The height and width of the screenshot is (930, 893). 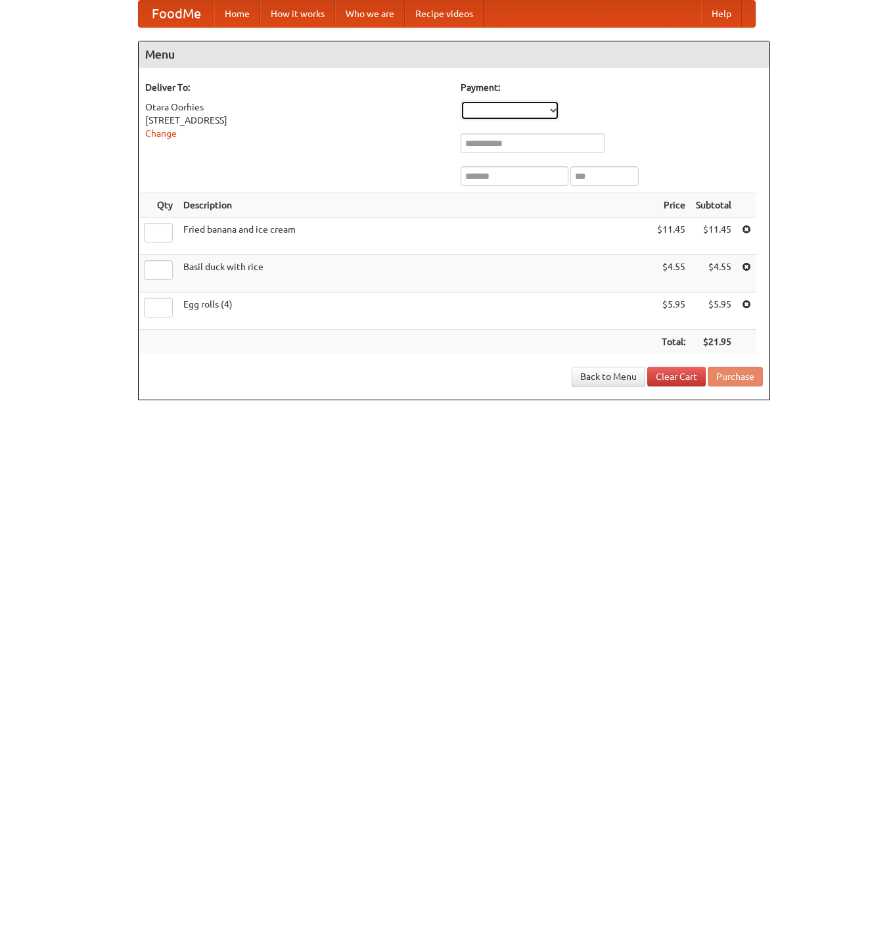 What do you see at coordinates (415, 205) in the screenshot?
I see `th: Description` at bounding box center [415, 205].